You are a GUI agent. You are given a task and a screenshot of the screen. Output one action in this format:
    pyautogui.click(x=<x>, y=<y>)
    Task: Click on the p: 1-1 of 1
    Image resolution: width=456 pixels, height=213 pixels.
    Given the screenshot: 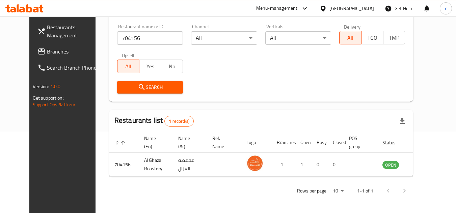 What is the action you would take?
    pyautogui.click(x=365, y=191)
    